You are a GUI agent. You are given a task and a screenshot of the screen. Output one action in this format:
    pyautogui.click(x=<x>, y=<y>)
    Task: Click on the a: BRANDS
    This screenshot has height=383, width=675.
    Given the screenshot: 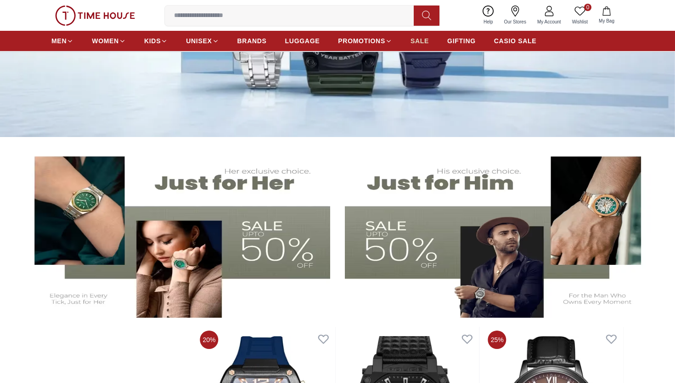 What is the action you would take?
    pyautogui.click(x=252, y=41)
    